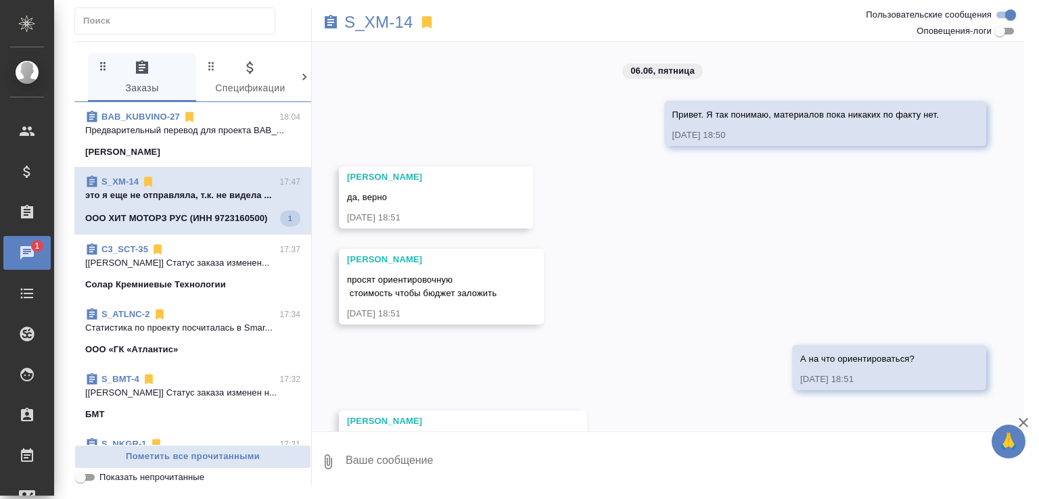 The height and width of the screenshot is (499, 1039). What do you see at coordinates (126, 314) in the screenshot?
I see `a: S_ATLNC-2` at bounding box center [126, 314].